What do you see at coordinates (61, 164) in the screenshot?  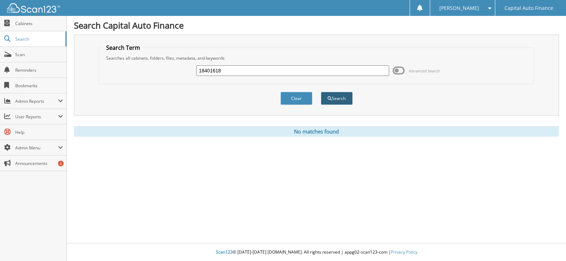 I see `div: 6` at bounding box center [61, 164].